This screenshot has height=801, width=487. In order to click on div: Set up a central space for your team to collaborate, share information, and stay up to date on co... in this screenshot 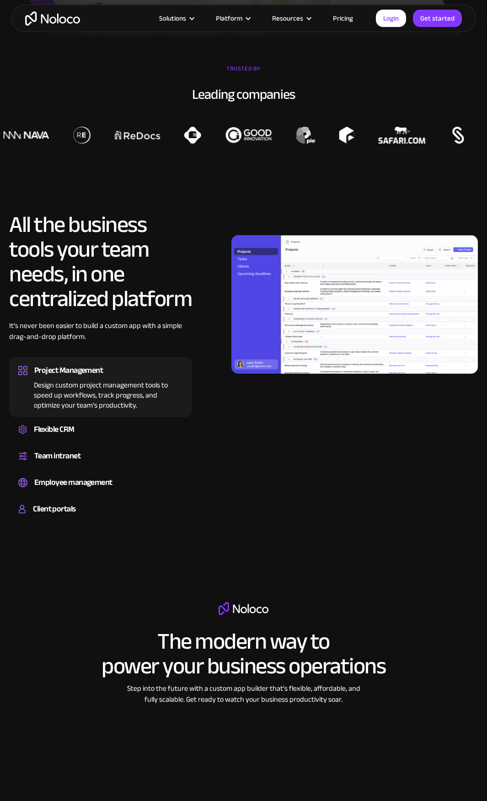, I will do `click(101, 464)`.